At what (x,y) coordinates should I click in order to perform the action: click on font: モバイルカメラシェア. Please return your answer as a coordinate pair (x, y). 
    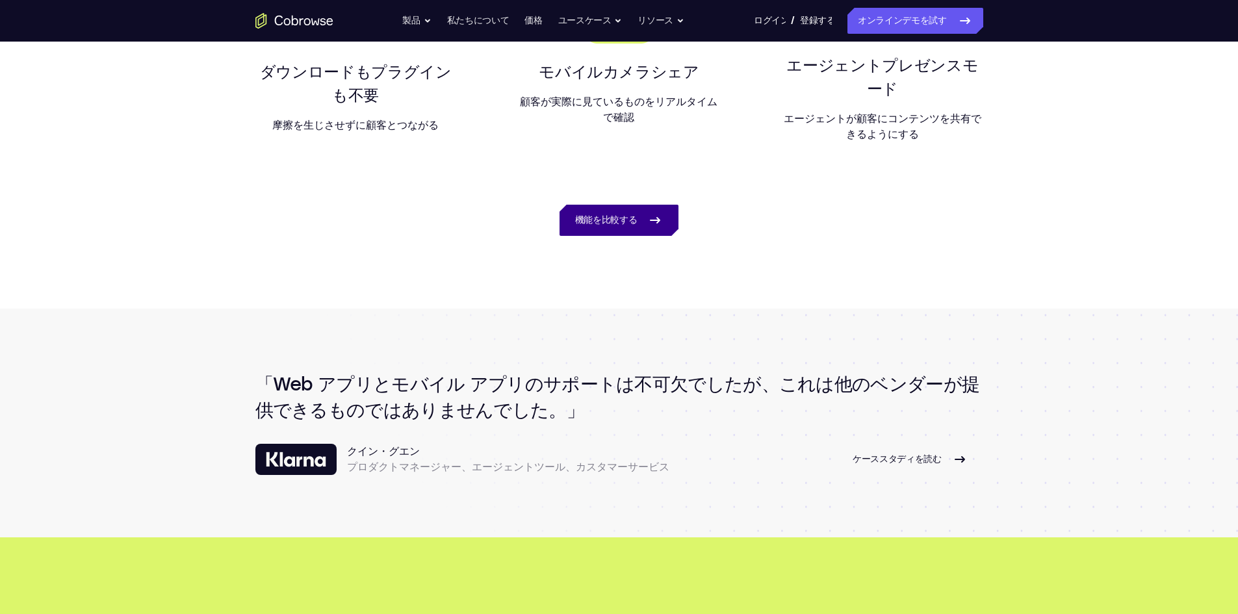
    Looking at the image, I should click on (619, 72).